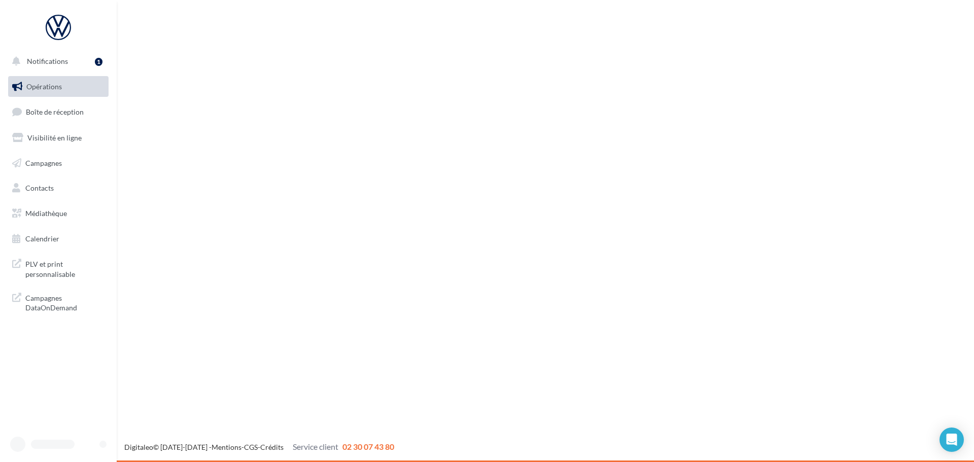 The height and width of the screenshot is (462, 974). Describe the element at coordinates (58, 214) in the screenshot. I see `a: Médiathèque` at that location.